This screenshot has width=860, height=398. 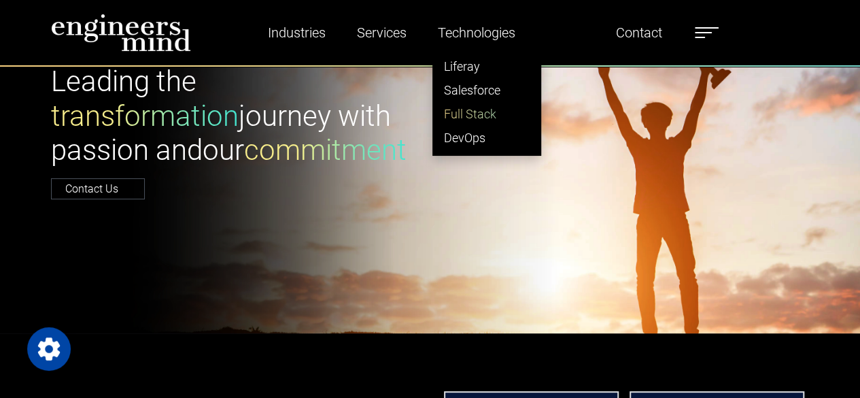 What do you see at coordinates (487, 102) in the screenshot?
I see `ul: Industries` at bounding box center [487, 102].